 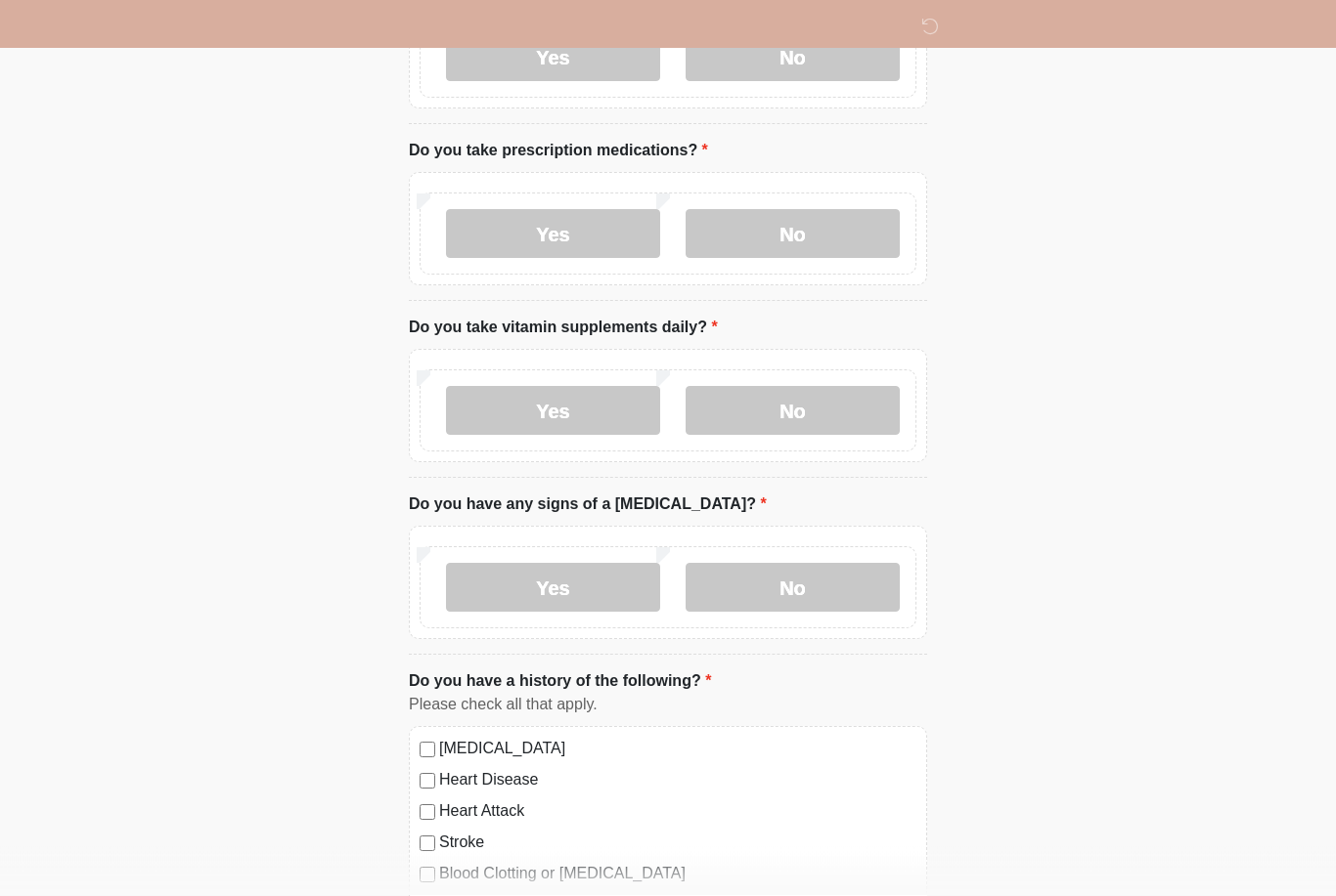 What do you see at coordinates (427, 782) in the screenshot?
I see `input: Heart Disease` at bounding box center [427, 782].